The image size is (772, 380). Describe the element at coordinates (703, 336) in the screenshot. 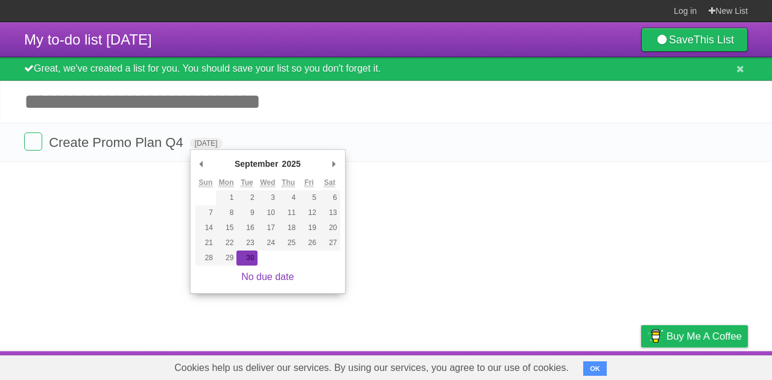

I see `span: Buy me a coffee` at that location.